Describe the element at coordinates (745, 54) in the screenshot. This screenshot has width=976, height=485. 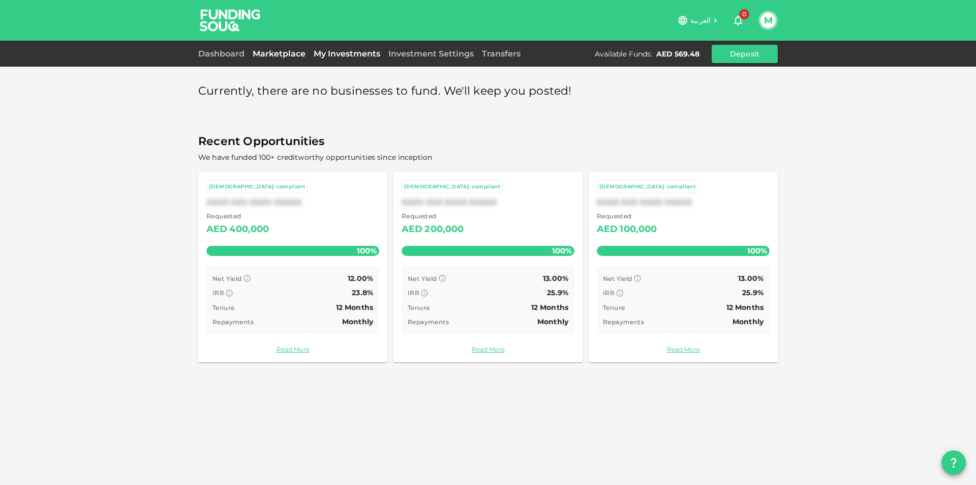
I see `button: Deposit` at that location.